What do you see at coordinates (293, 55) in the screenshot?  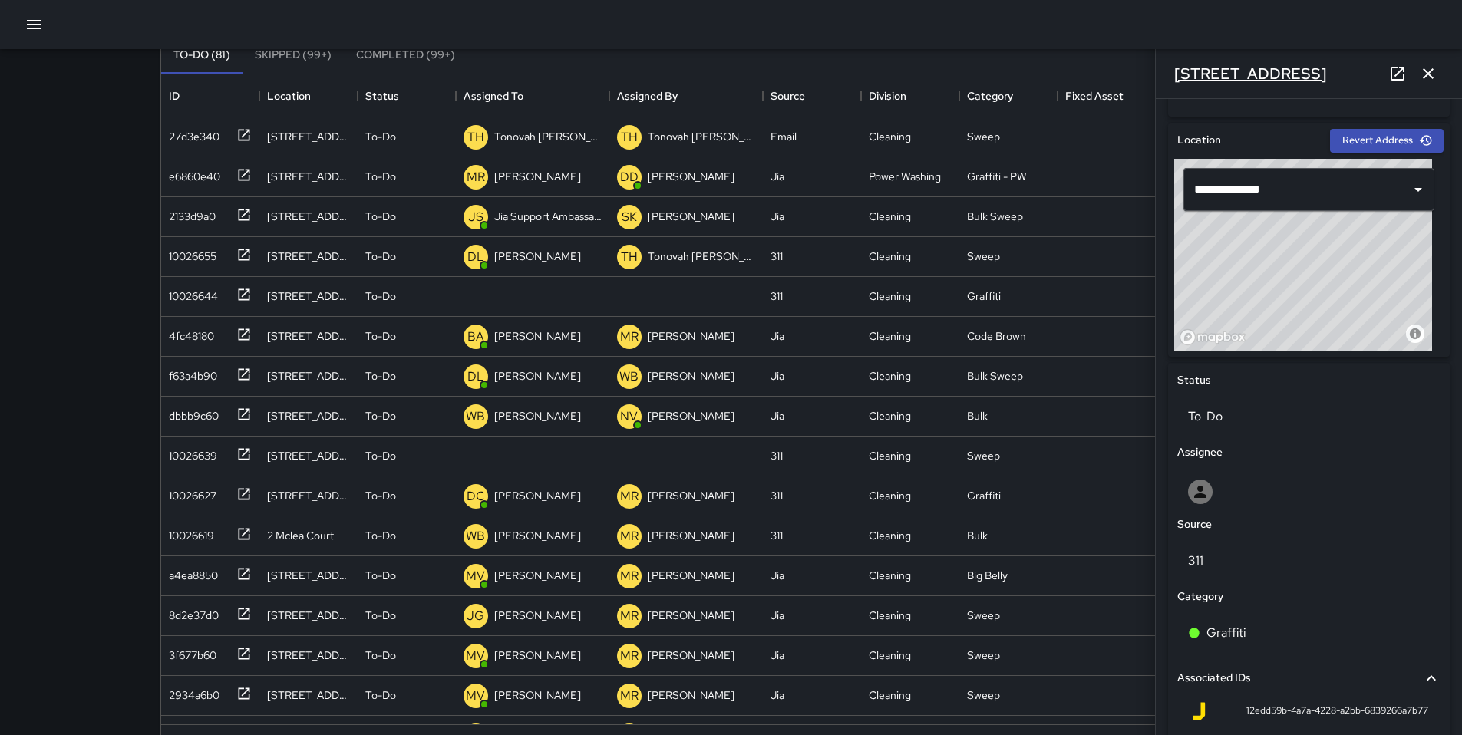 I see `button: Skipped (99+)` at bounding box center [293, 55].